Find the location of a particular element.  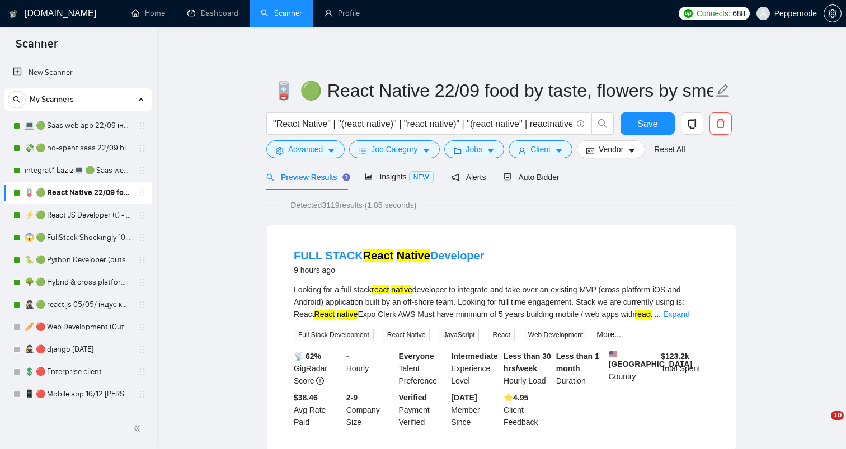

mark: React is located at coordinates (378, 256).